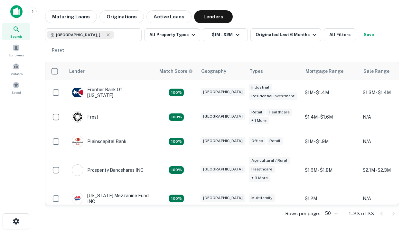 This screenshot has height=232, width=412. What do you see at coordinates (16, 88) in the screenshot?
I see `a: Saved` at bounding box center [16, 88].